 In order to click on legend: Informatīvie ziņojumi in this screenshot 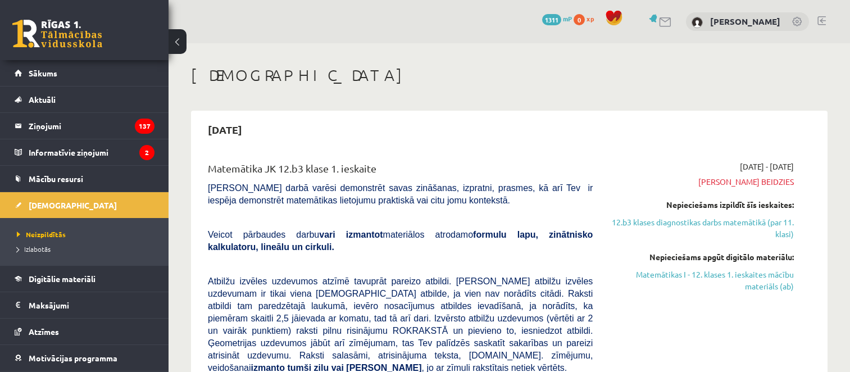, I will do `click(92, 152)`.